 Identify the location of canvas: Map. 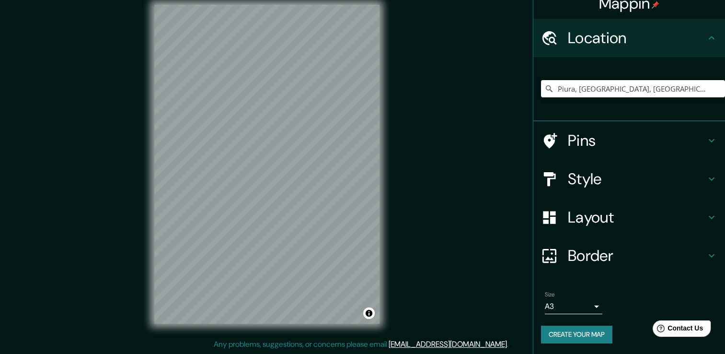
(267, 164).